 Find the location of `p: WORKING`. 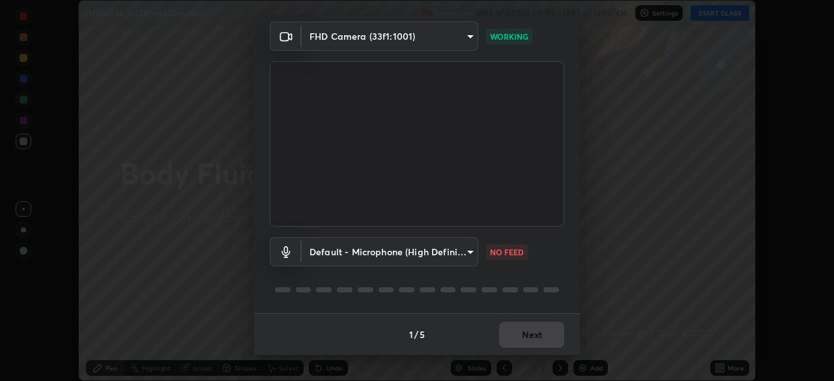

p: WORKING is located at coordinates (509, 36).